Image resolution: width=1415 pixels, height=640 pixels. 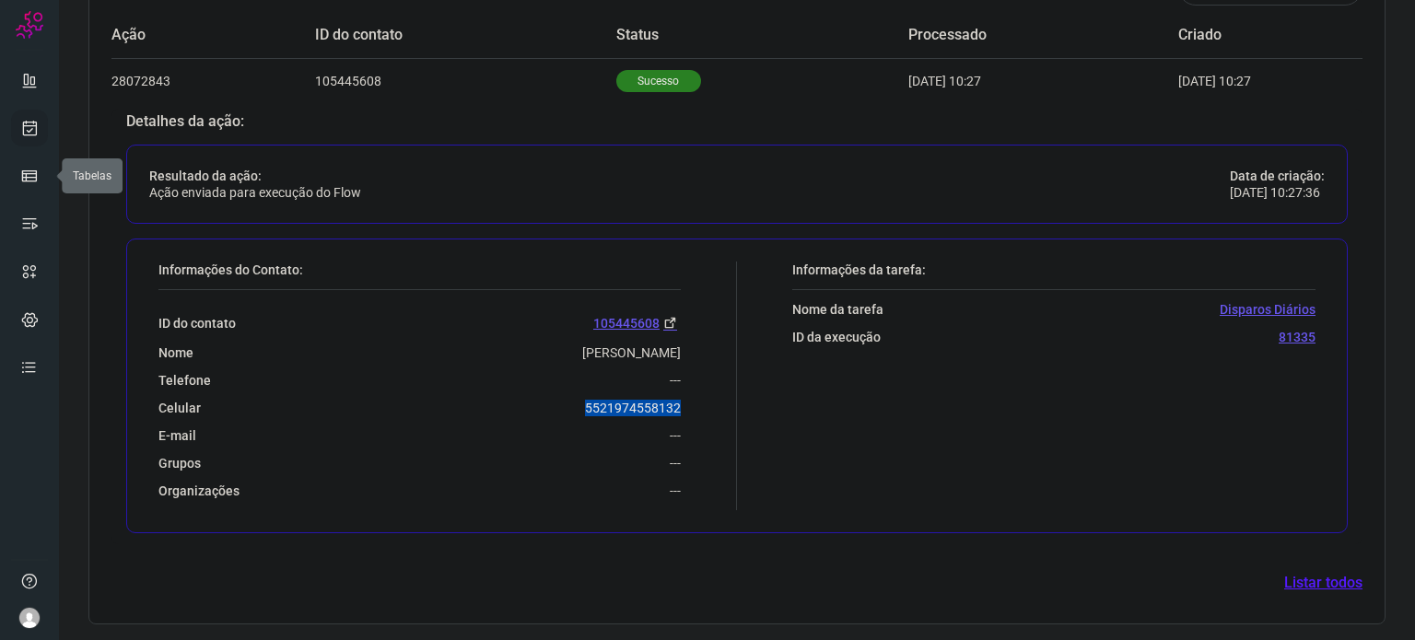 I want to click on p: Nome da tarefa, so click(x=838, y=310).